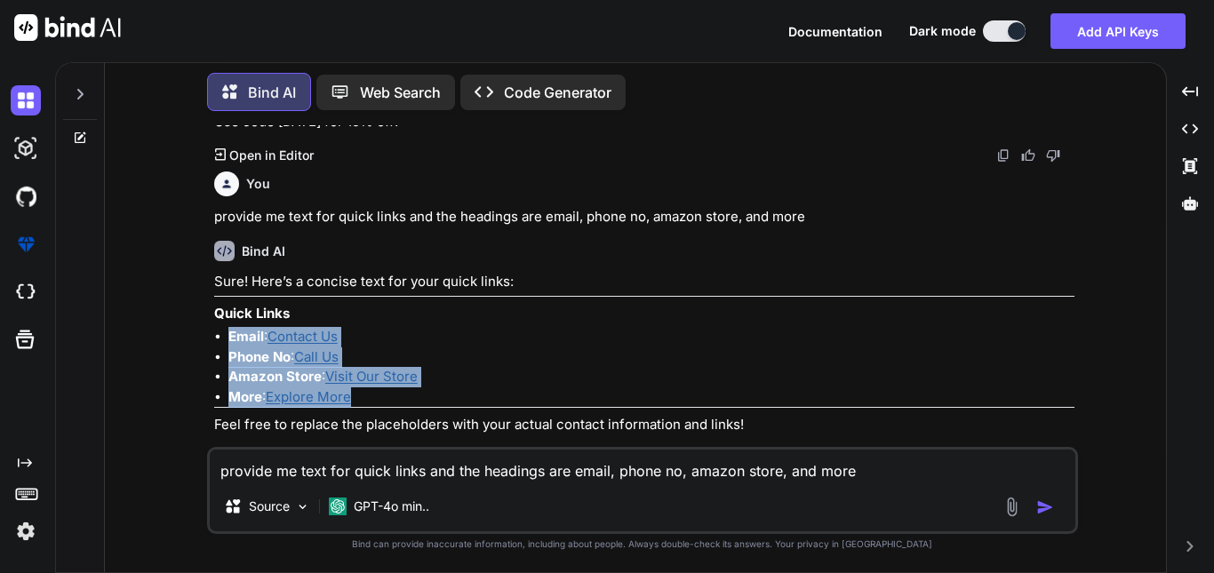  Describe the element at coordinates (644, 282) in the screenshot. I see `p: Sure! Here’s a concise text for your quick links:` at that location.